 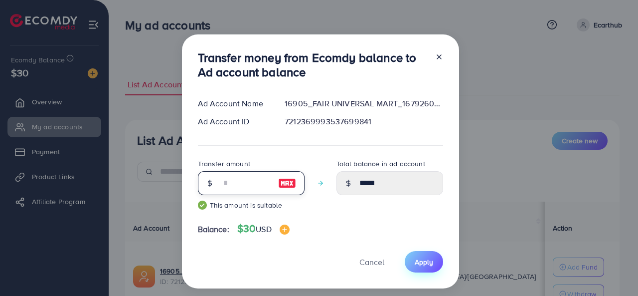 What do you see at coordinates (213, 229) in the screenshot?
I see `span: Balance:` at bounding box center [213, 229].